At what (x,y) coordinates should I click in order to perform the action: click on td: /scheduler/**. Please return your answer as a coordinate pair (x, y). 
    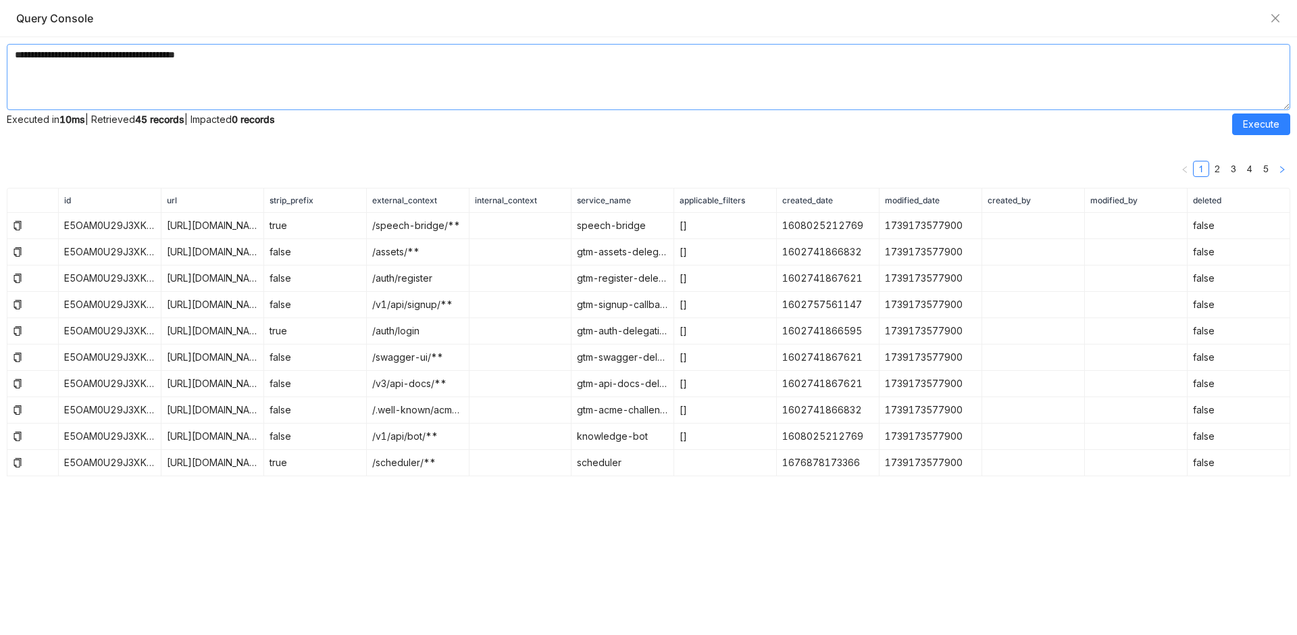
    Looking at the image, I should click on (418, 463).